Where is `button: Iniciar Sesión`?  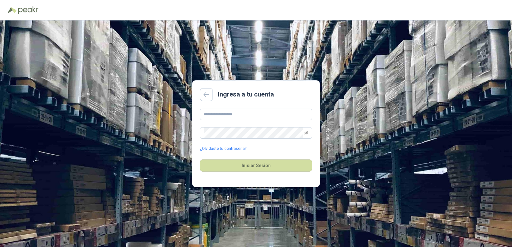 button: Iniciar Sesión is located at coordinates (256, 166).